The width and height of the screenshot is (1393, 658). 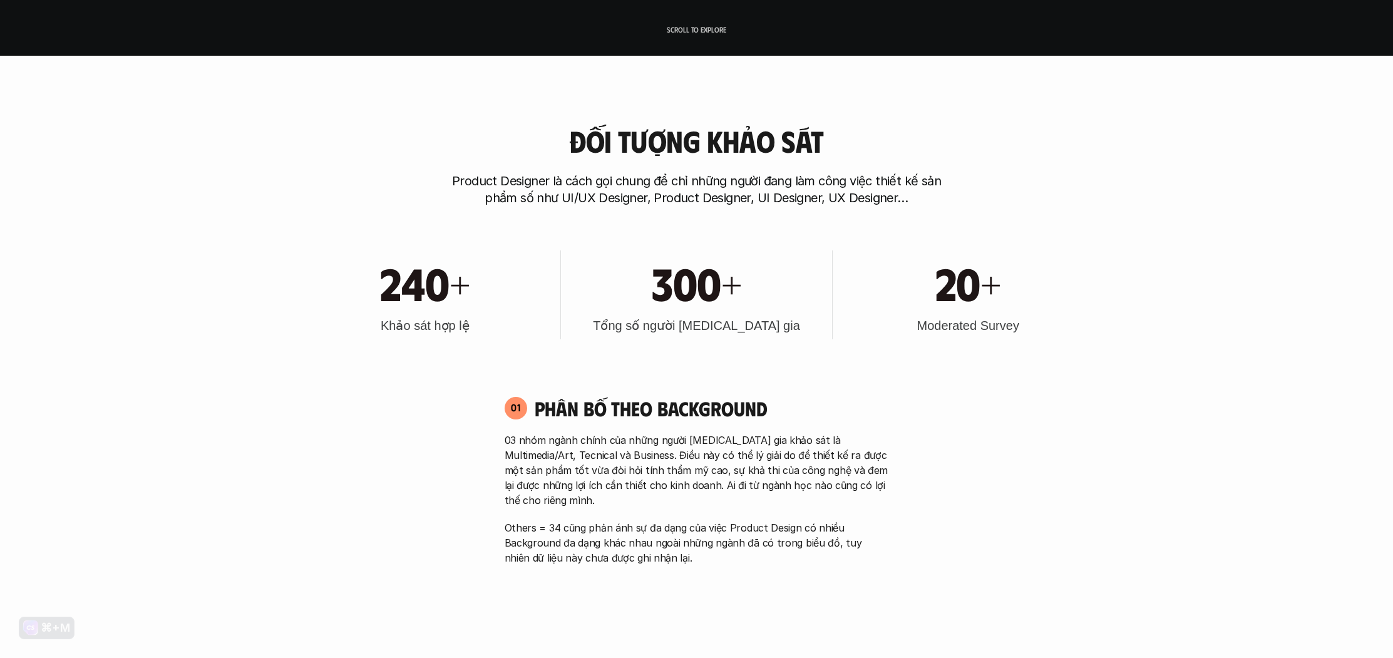 What do you see at coordinates (516, 408) in the screenshot?
I see `p: 01` at bounding box center [516, 408].